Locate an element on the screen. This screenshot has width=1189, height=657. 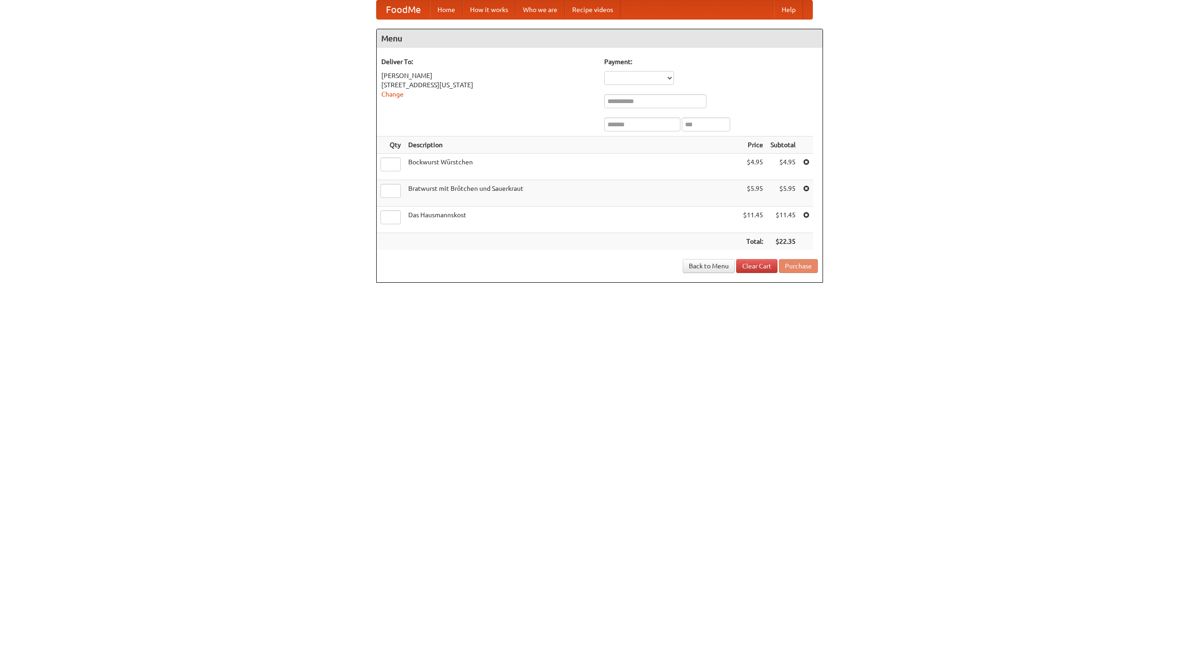
a: Help is located at coordinates (788, 10).